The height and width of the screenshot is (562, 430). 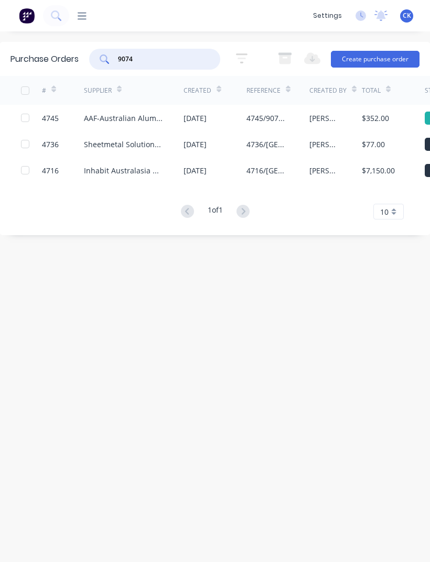 I want to click on div: Reference, so click(x=263, y=91).